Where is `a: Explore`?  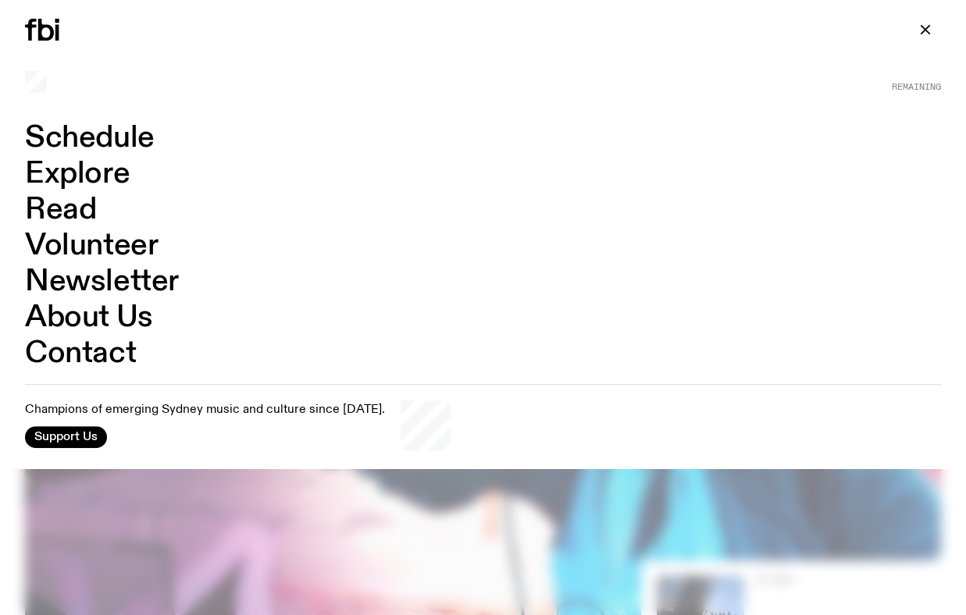
a: Explore is located at coordinates (77, 174).